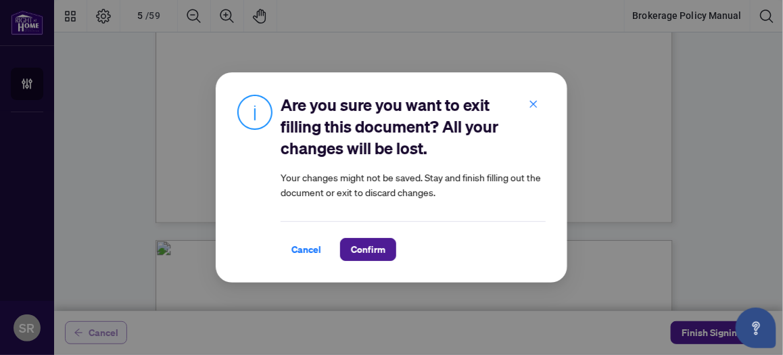 This screenshot has width=783, height=355. Describe the element at coordinates (413, 126) in the screenshot. I see `h2: Are you sure you want to exit filling this document? All your changes will be lost.` at that location.